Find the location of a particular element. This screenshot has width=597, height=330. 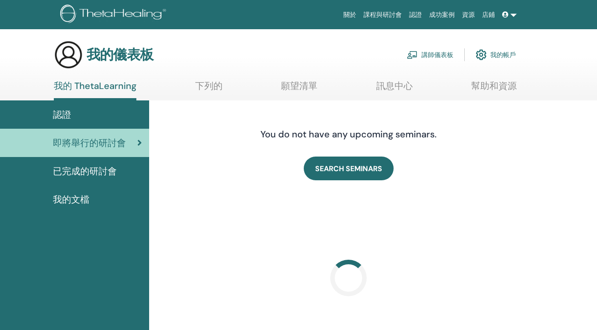

a: 講師儀表板 is located at coordinates (430, 55).